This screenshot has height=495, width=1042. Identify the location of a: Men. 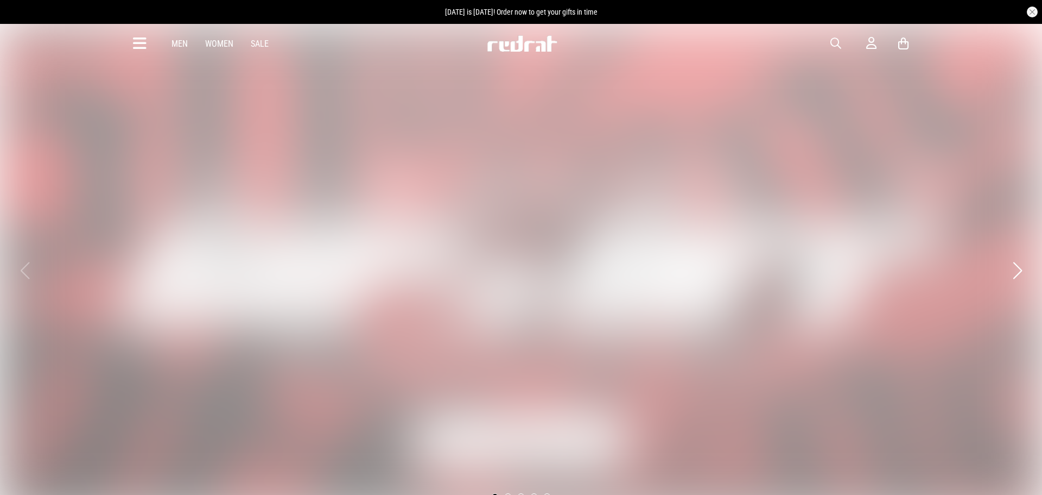
(180, 43).